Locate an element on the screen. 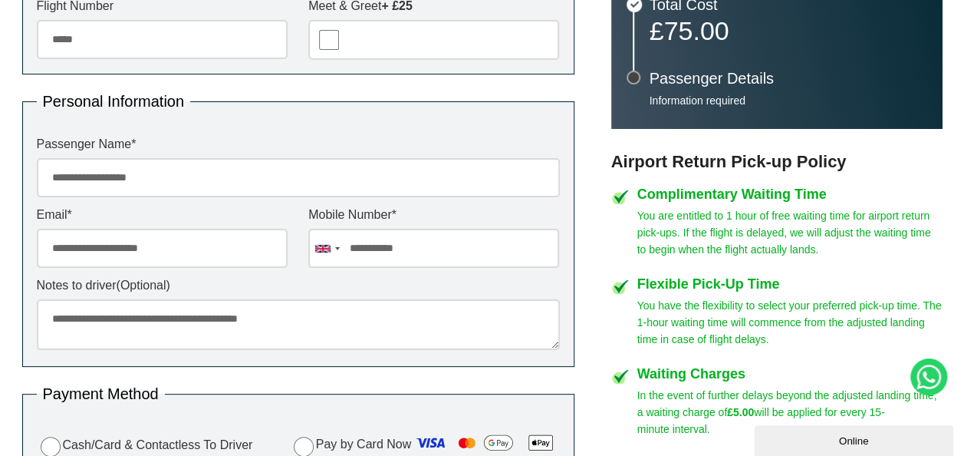 Image resolution: width=964 pixels, height=456 pixels. h4: Flexible Pick-Up Time is located at coordinates (790, 284).